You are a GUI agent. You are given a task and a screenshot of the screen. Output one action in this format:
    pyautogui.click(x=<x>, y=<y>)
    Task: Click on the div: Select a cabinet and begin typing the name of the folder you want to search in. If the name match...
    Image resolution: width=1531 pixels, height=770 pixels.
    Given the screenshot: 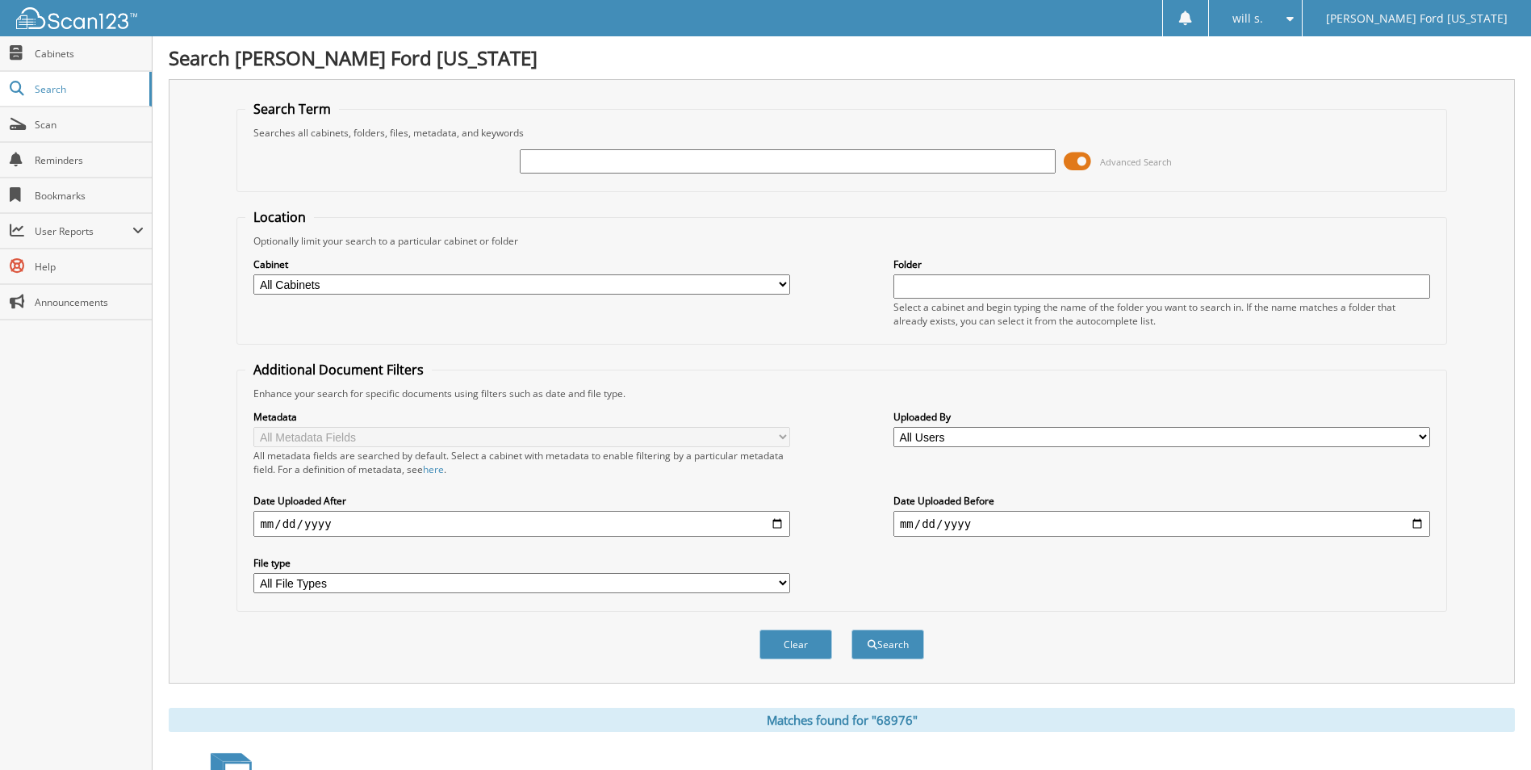 What is the action you would take?
    pyautogui.click(x=1161, y=314)
    